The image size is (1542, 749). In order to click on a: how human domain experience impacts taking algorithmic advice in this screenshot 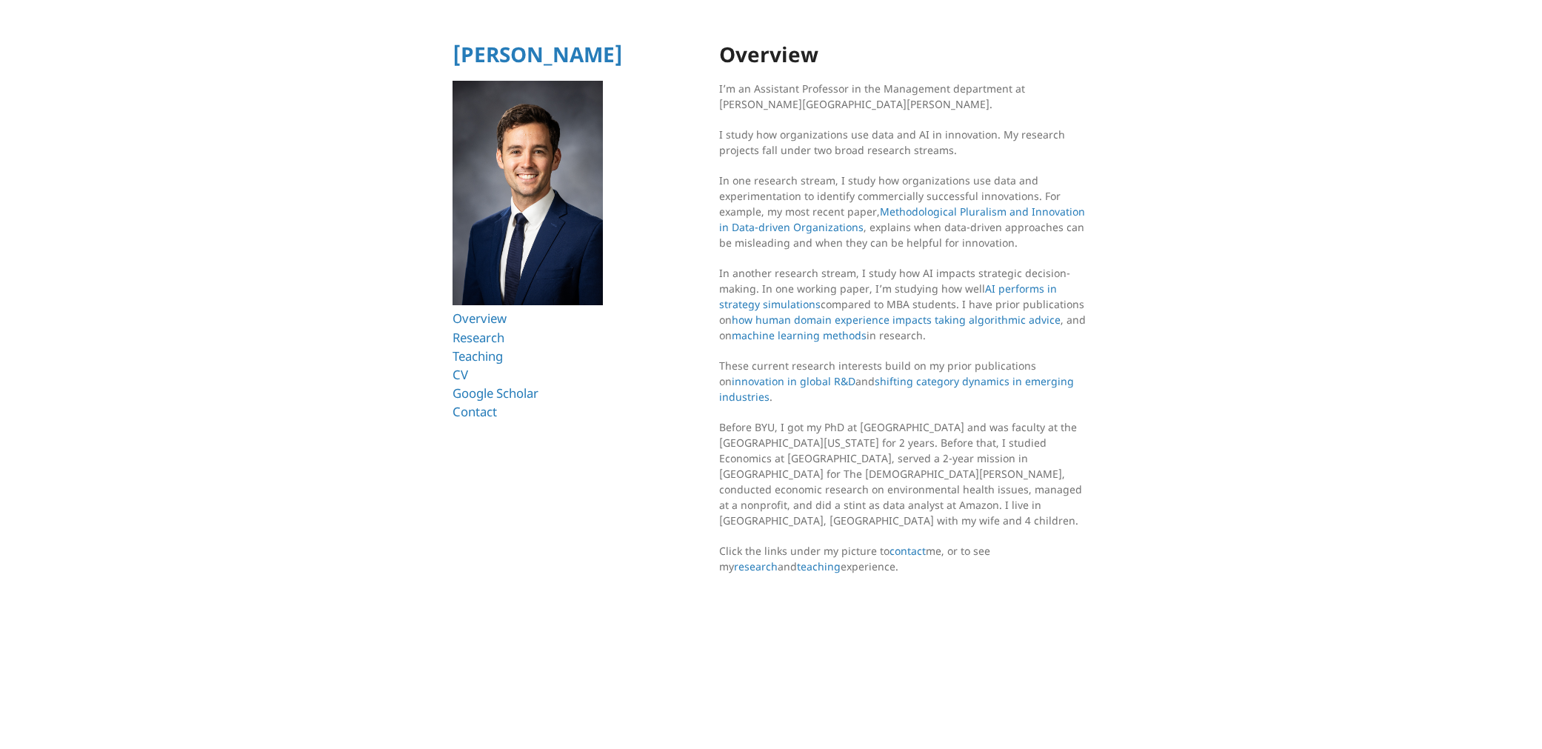, I will do `click(896, 319)`.